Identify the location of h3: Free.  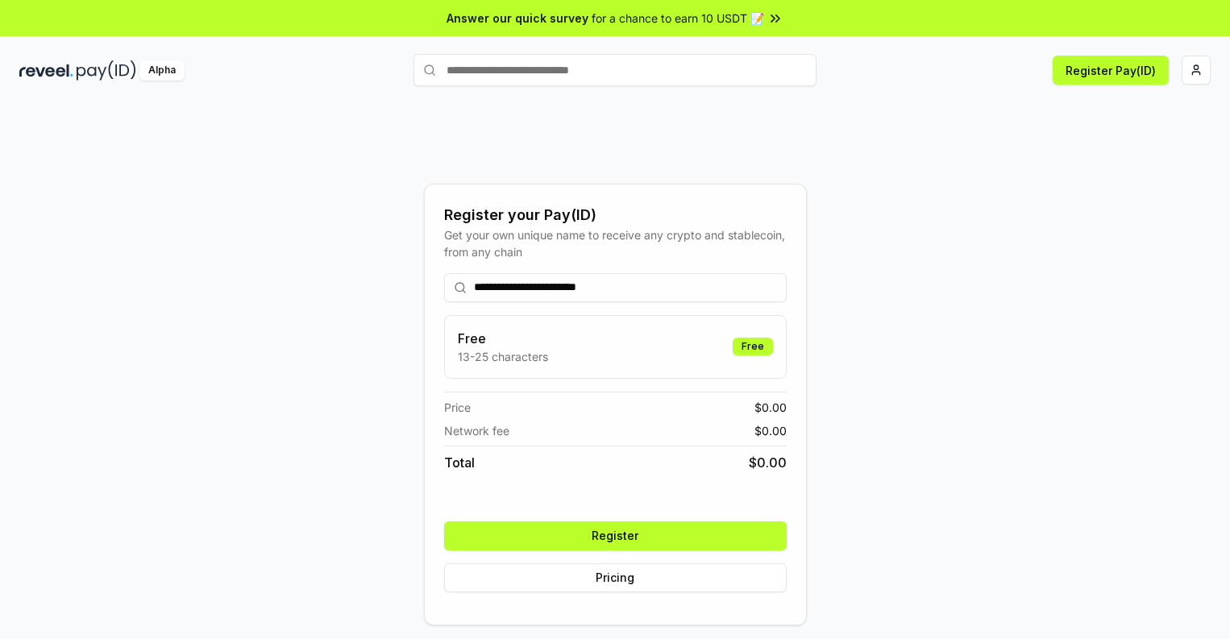
(503, 338).